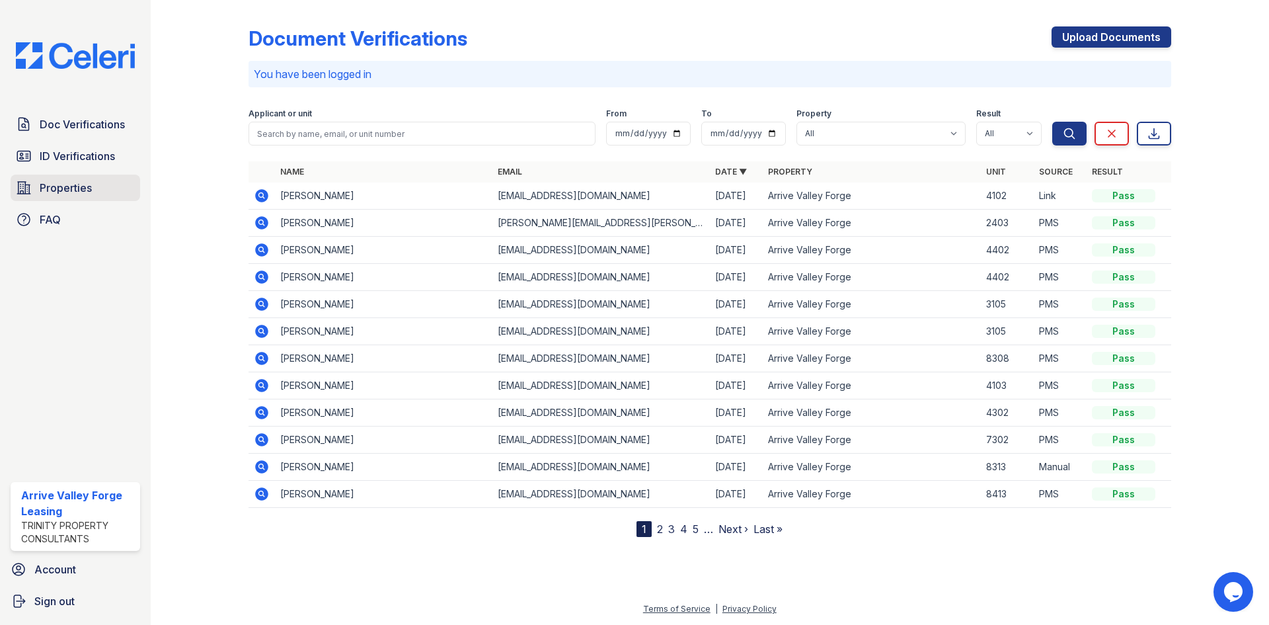 The image size is (1269, 625). I want to click on a: Email, so click(510, 171).